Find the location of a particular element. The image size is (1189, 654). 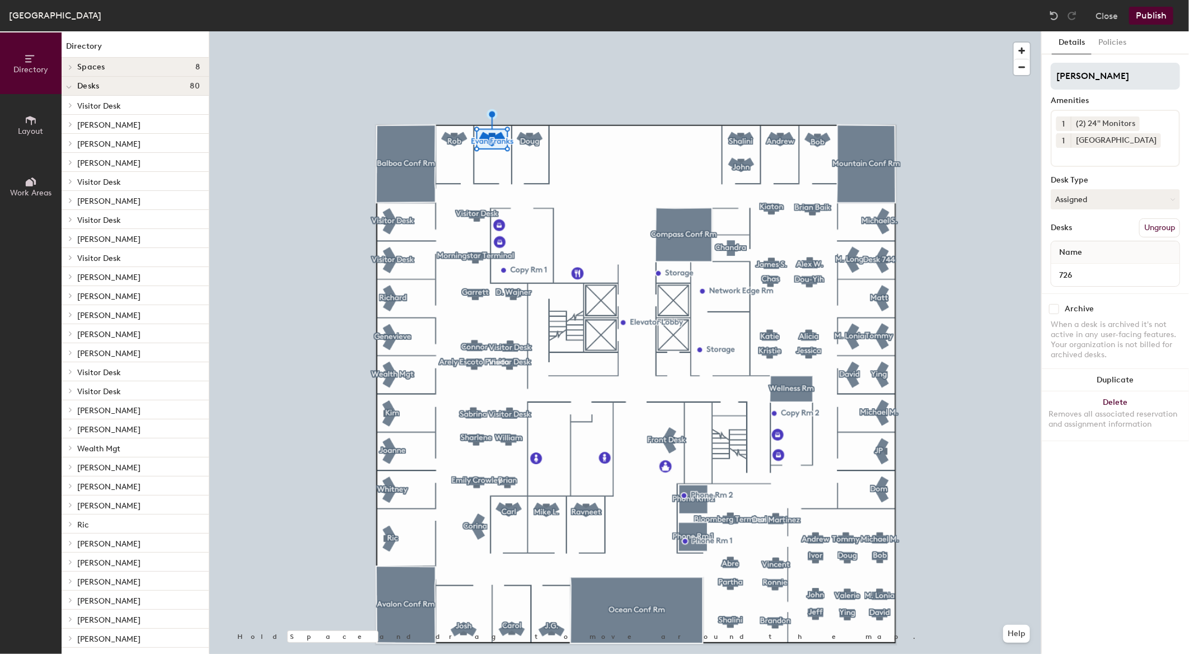

div: Archive is located at coordinates (1079, 309).